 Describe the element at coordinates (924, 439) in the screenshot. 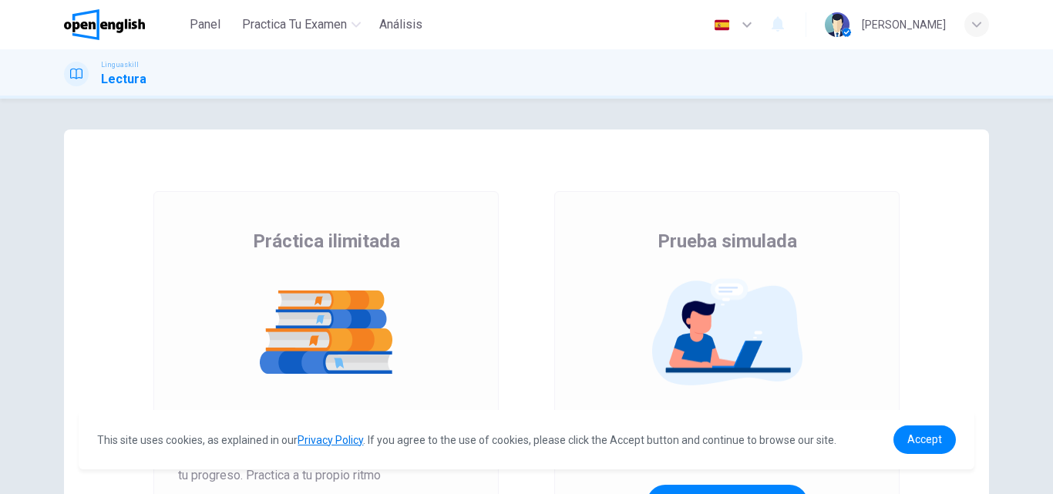

I see `a: dismiss cookie message` at that location.